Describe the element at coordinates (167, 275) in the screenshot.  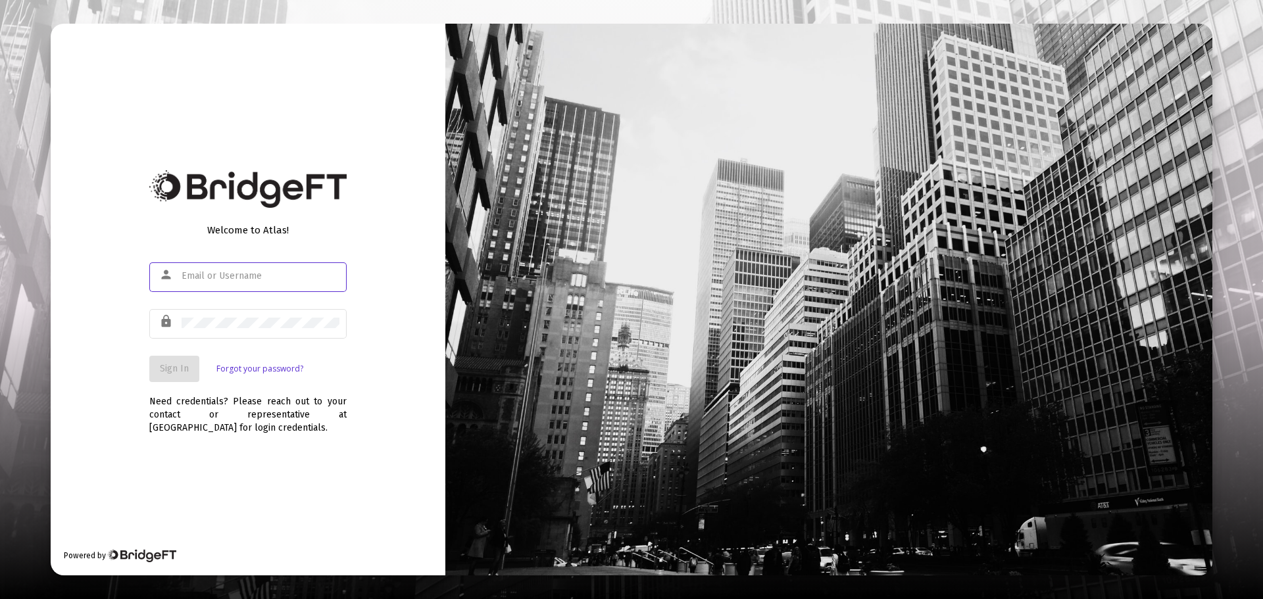
I see `mat-icon: person` at that location.